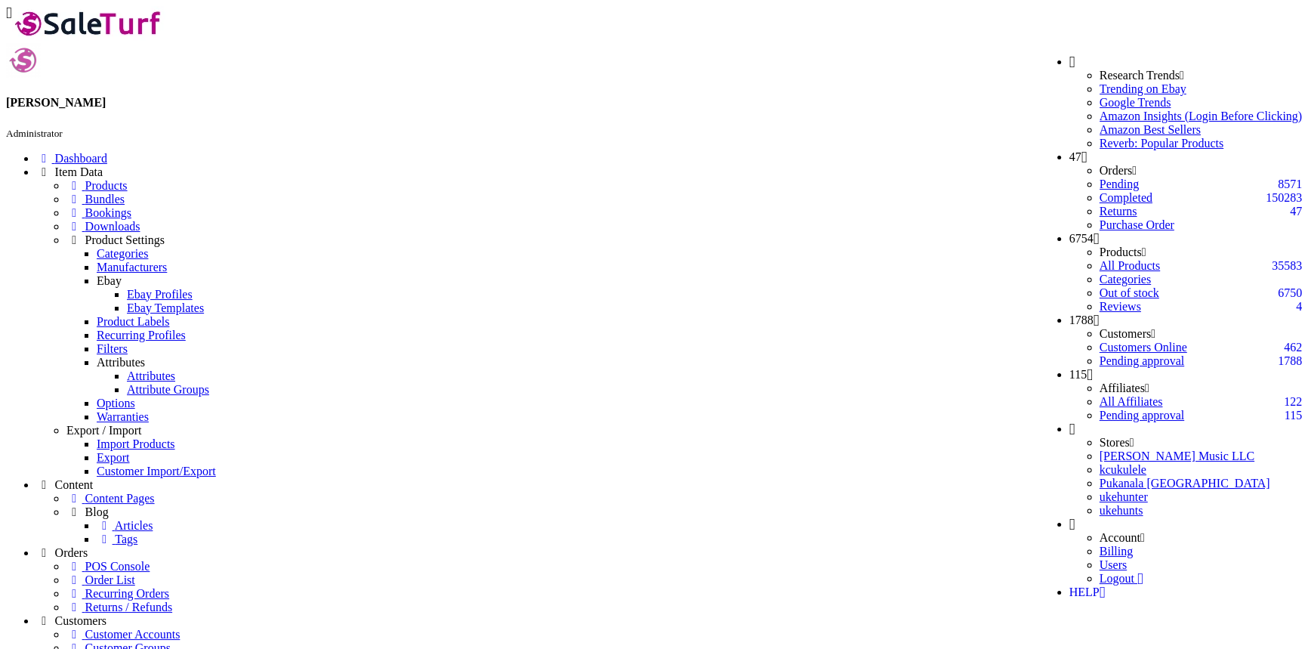 The image size is (1308, 649). Describe the element at coordinates (1287, 266) in the screenshot. I see `span: 35583` at that location.